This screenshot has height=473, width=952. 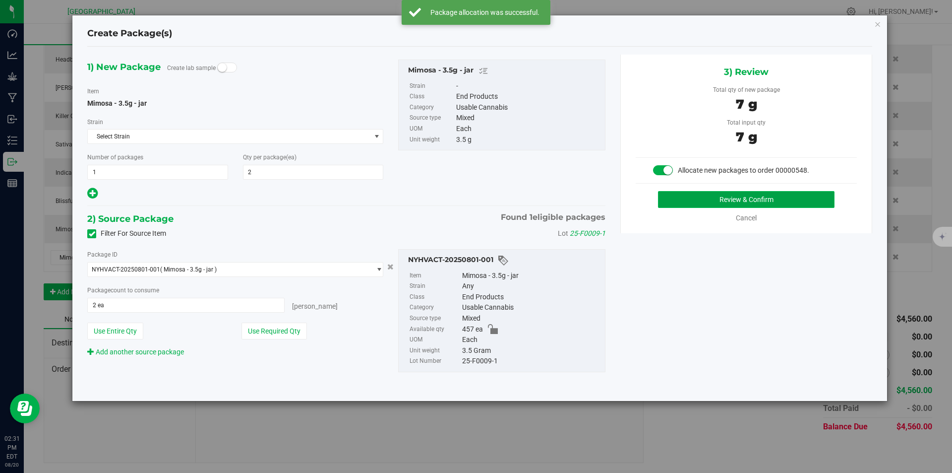 What do you see at coordinates (747, 72) in the screenshot?
I see `span: 3) Review` at bounding box center [747, 72].